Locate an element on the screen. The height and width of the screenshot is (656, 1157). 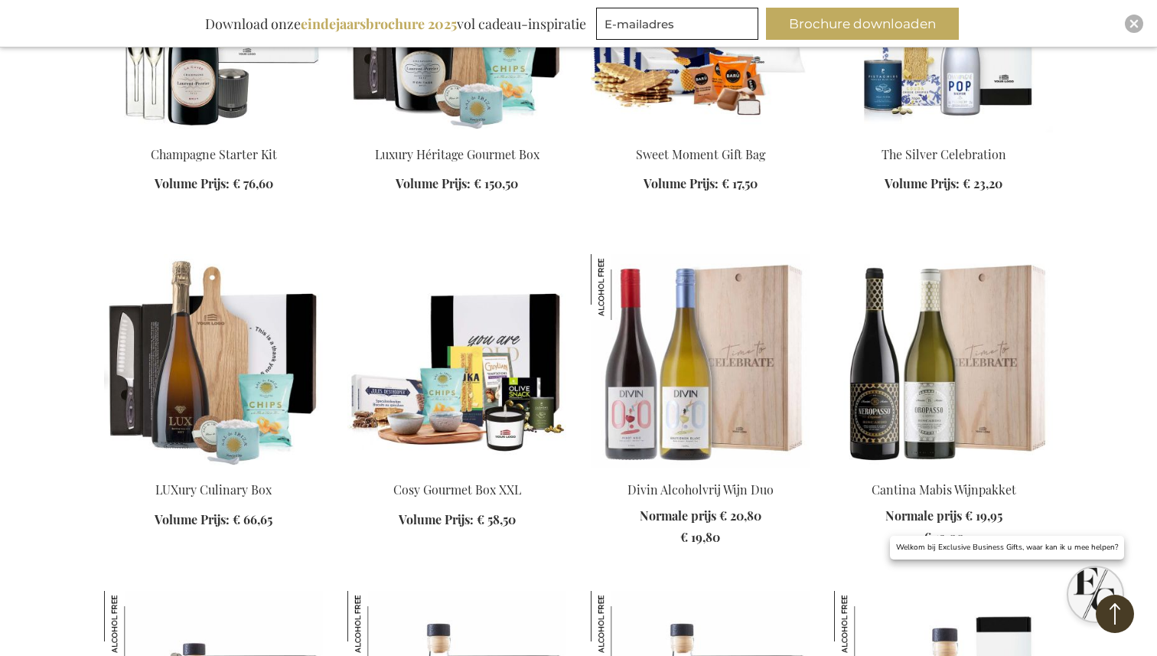
a: € 19,80 is located at coordinates (700, 537).